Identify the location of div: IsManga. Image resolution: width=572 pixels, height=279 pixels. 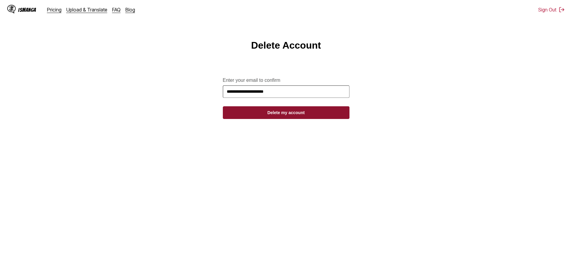
(27, 10).